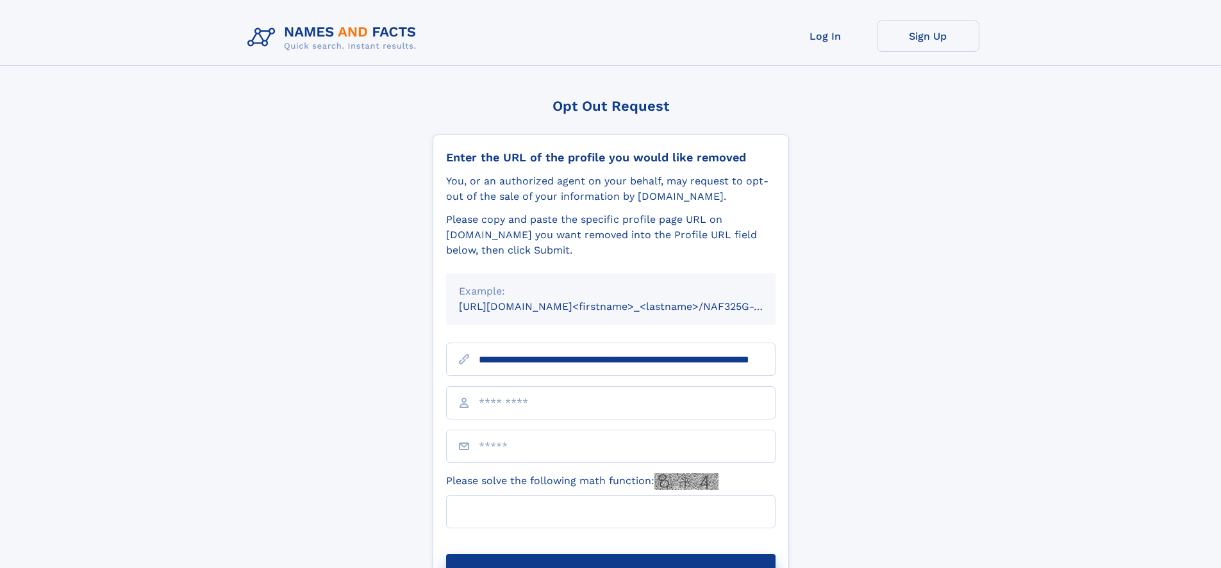 This screenshot has height=568, width=1221. What do you see at coordinates (611, 292) in the screenshot?
I see `div: Example:` at bounding box center [611, 292].